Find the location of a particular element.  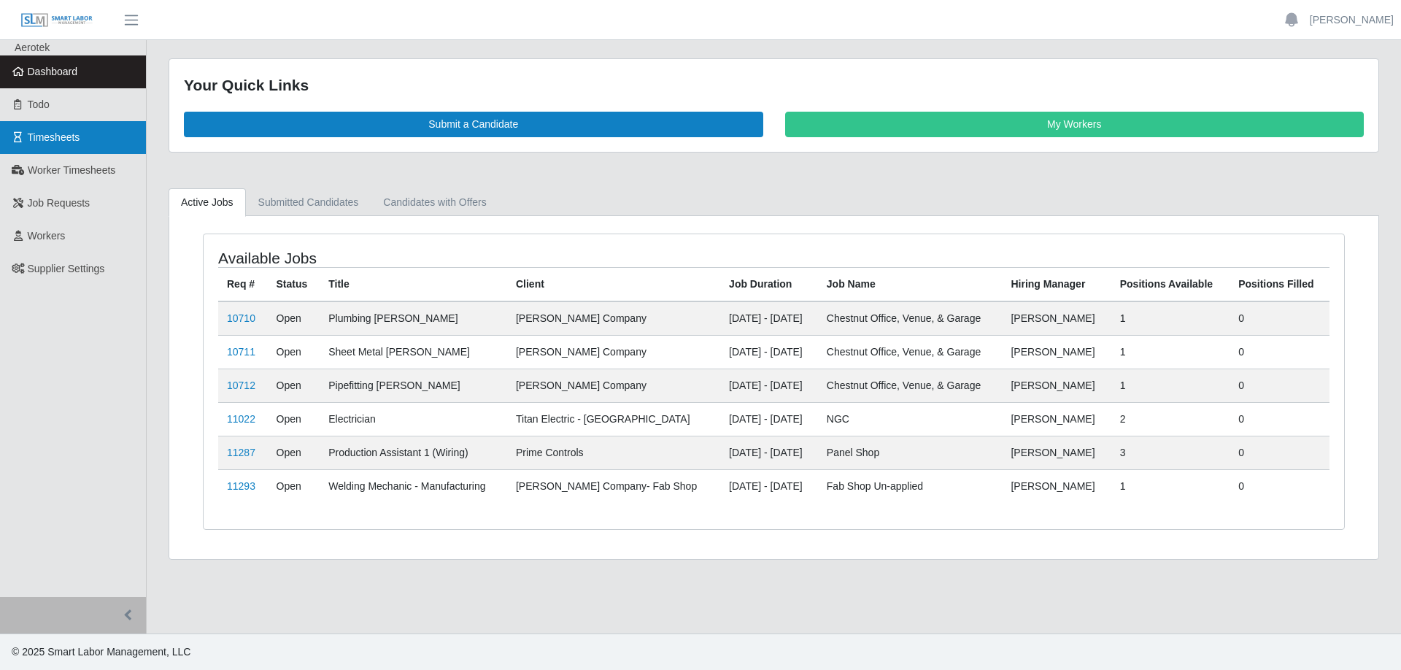

a: 11293 is located at coordinates (241, 486).